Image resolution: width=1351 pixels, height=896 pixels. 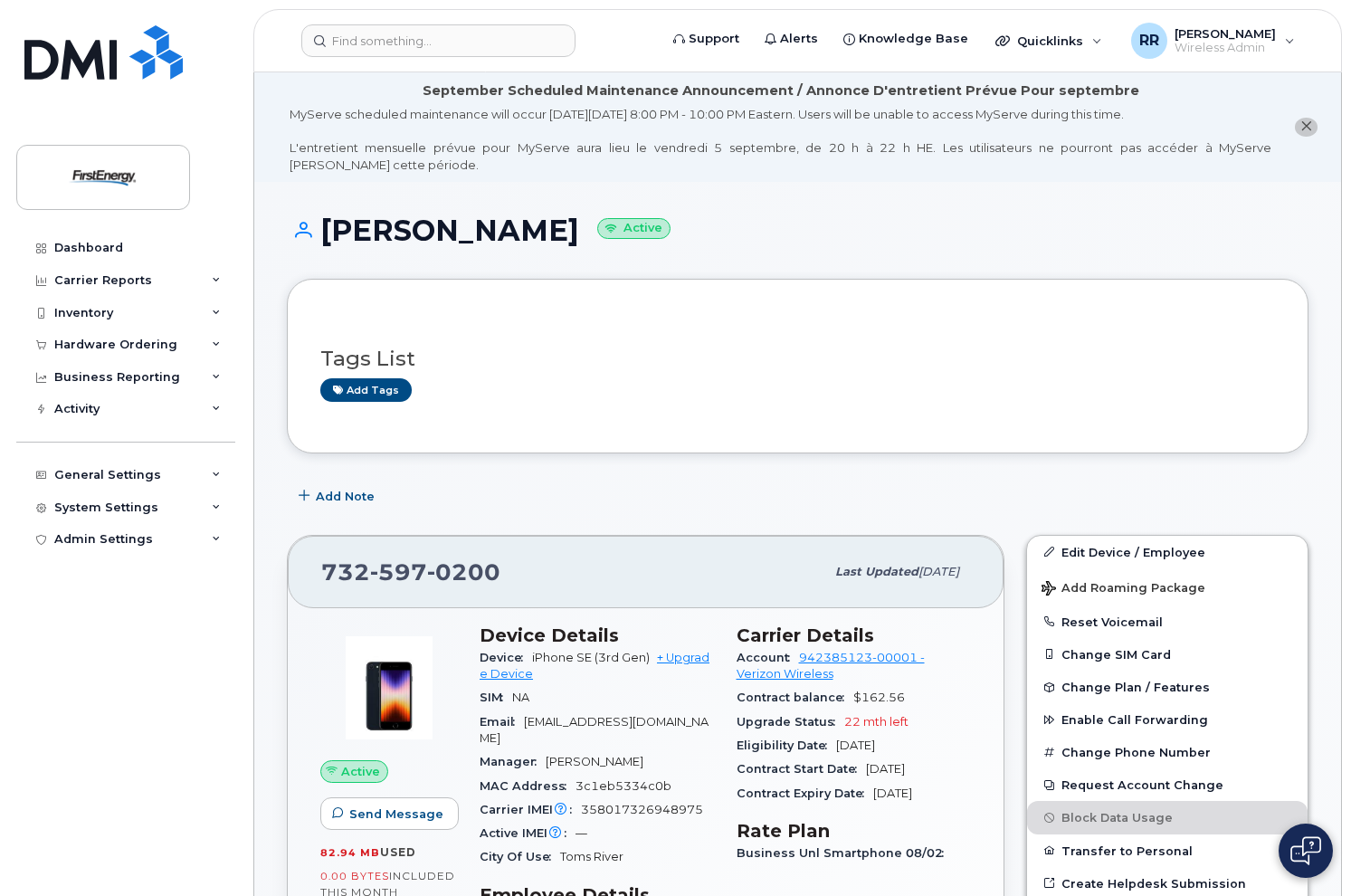 What do you see at coordinates (1168, 552) in the screenshot?
I see `a: Edit Device / Employee` at bounding box center [1168, 552].